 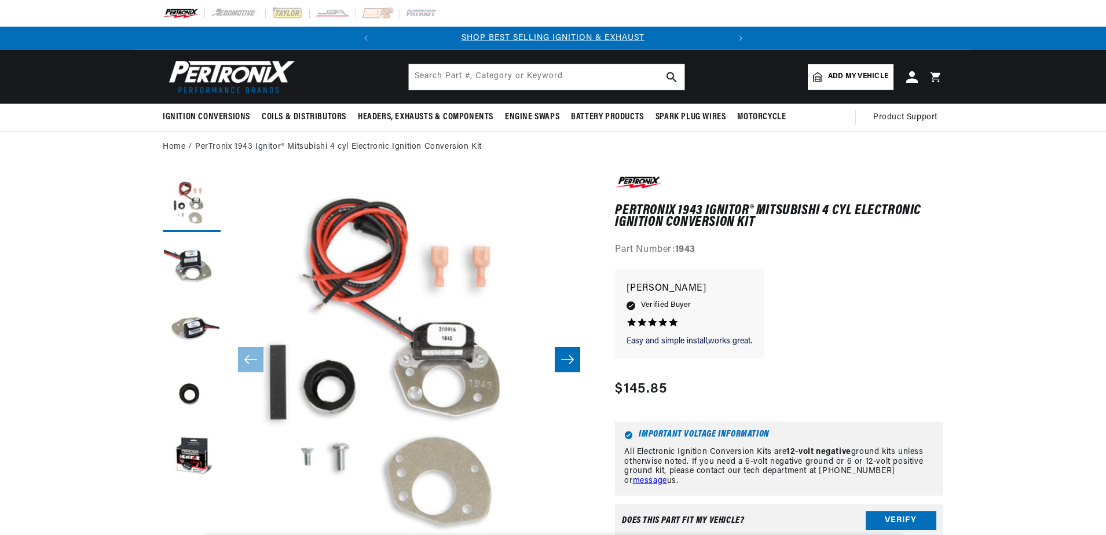 I want to click on input: Search Part #, Category or Keyword, so click(x=547, y=77).